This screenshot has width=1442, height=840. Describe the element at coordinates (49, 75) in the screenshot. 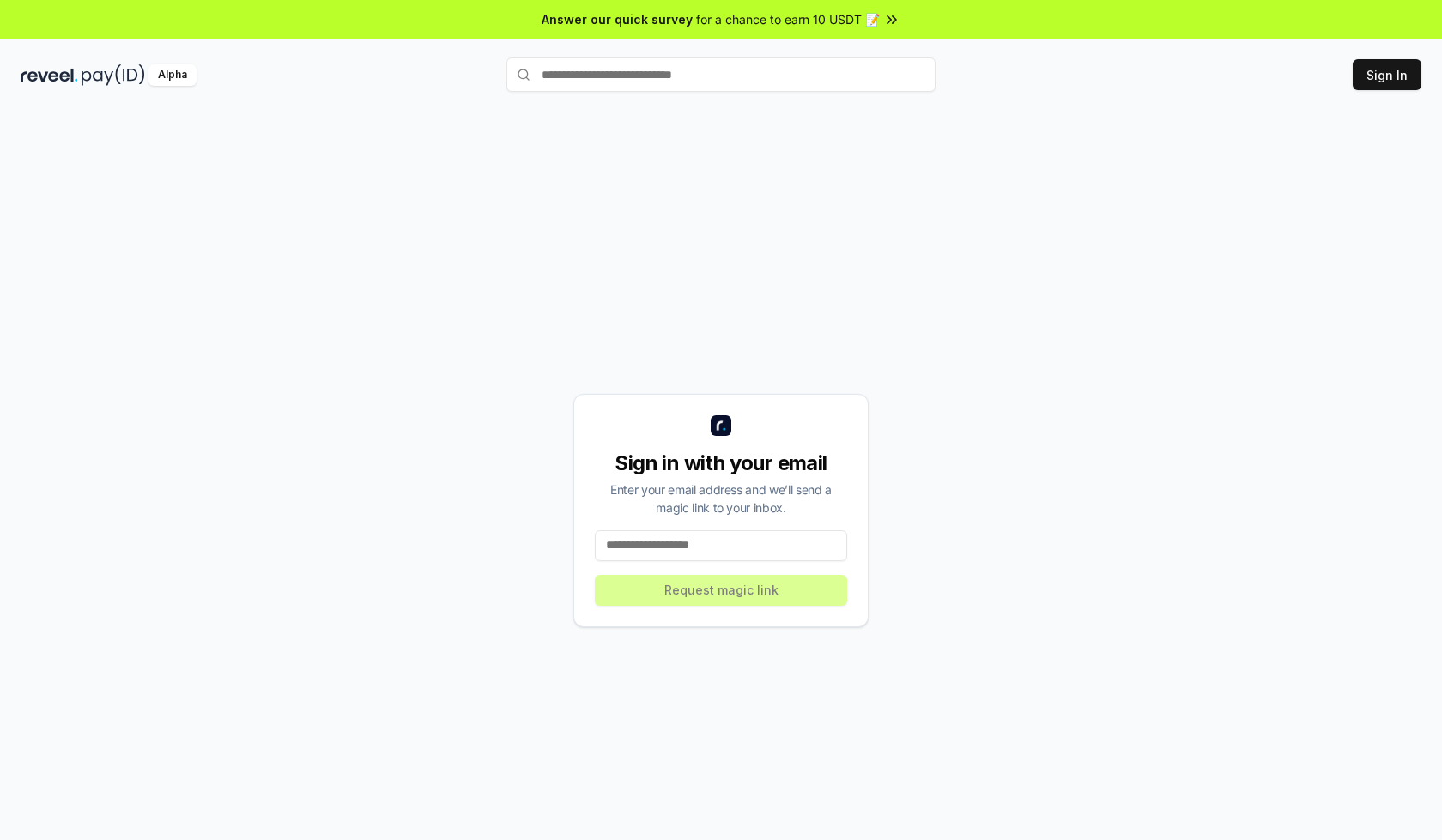

I see `img: reveel_dark` at that location.